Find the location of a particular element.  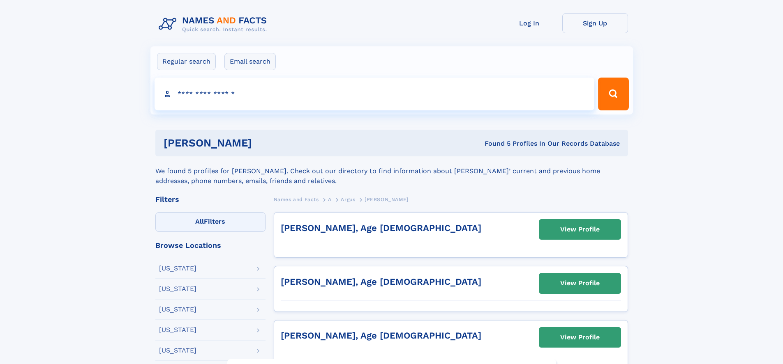

div: Browse Locations is located at coordinates (210, 246).